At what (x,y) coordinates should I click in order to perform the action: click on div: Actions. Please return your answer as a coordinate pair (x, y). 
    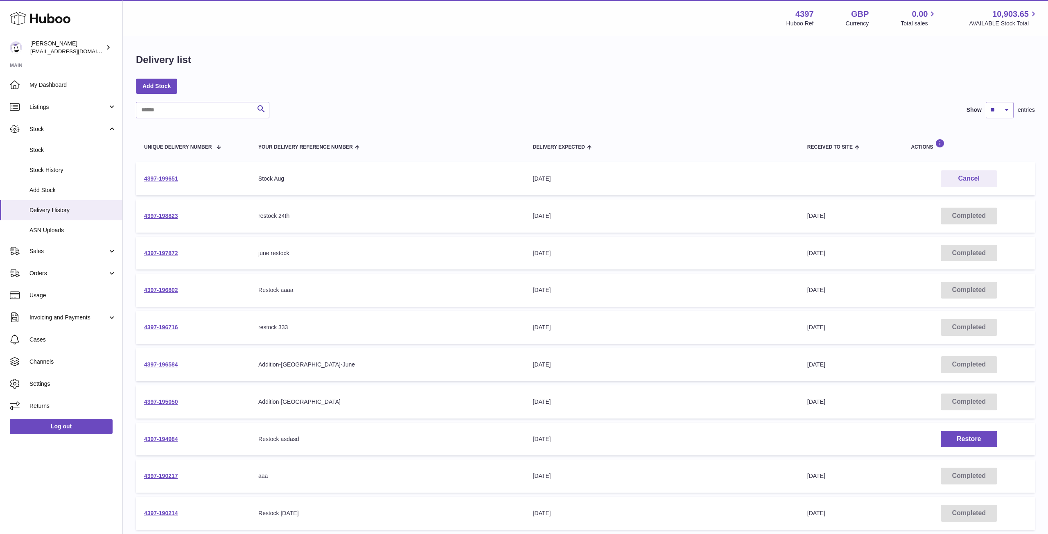
    Looking at the image, I should click on (969, 144).